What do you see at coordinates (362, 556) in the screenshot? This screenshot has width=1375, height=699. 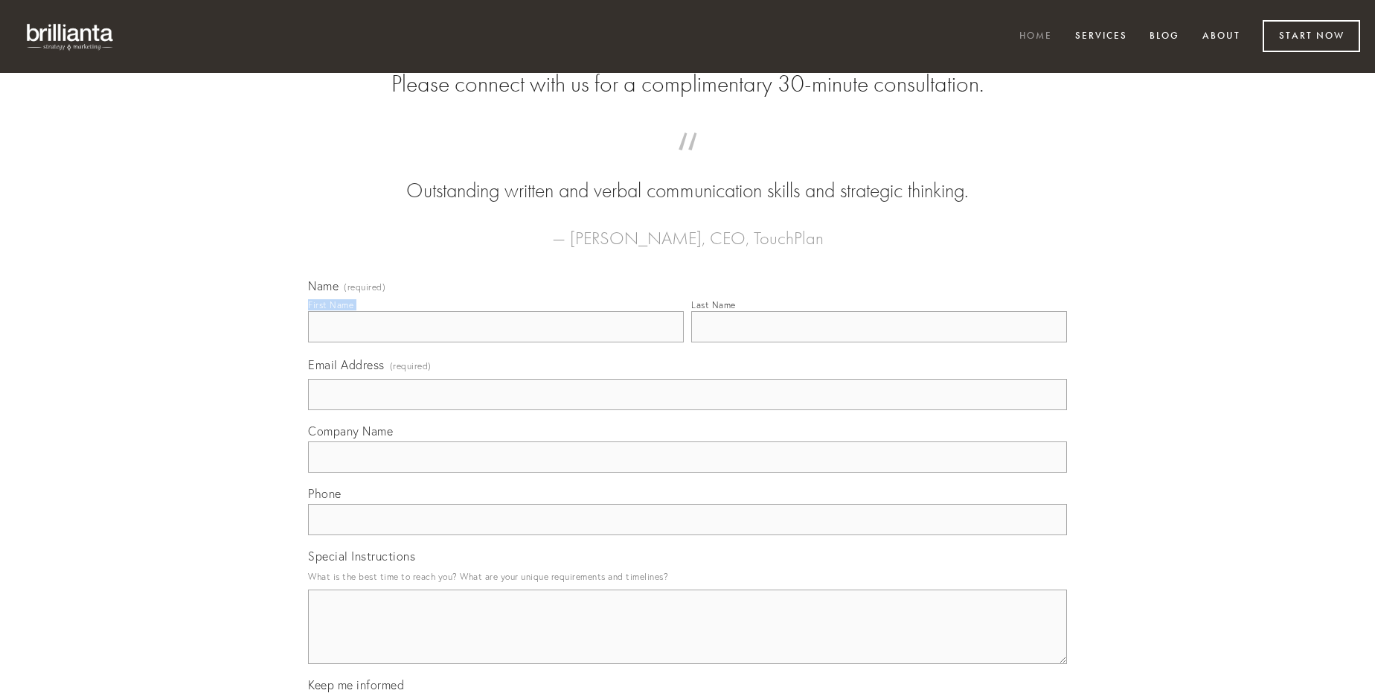 I see `span: Special Instructions` at bounding box center [362, 556].